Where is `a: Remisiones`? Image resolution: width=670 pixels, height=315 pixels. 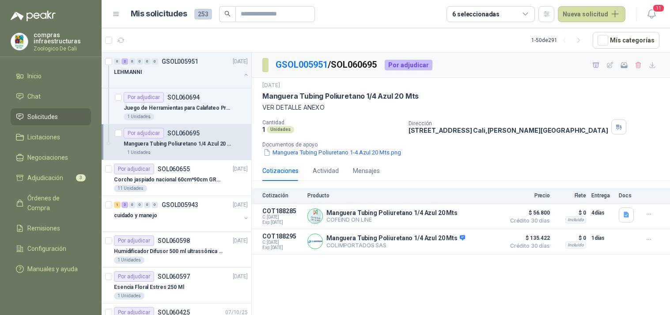 a: Remisiones is located at coordinates (51, 228).